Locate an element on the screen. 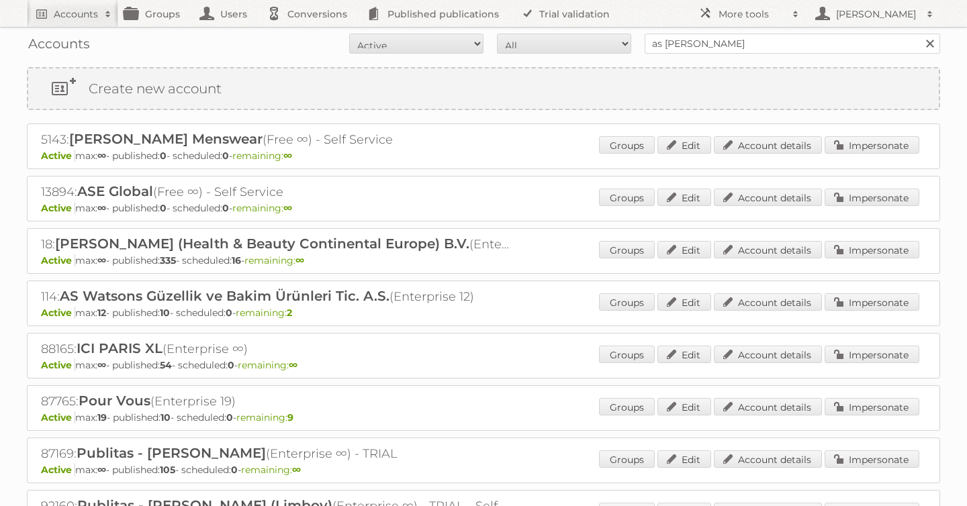 The image size is (967, 506). h2: 114: (Enterprise 12) is located at coordinates (276, 297).